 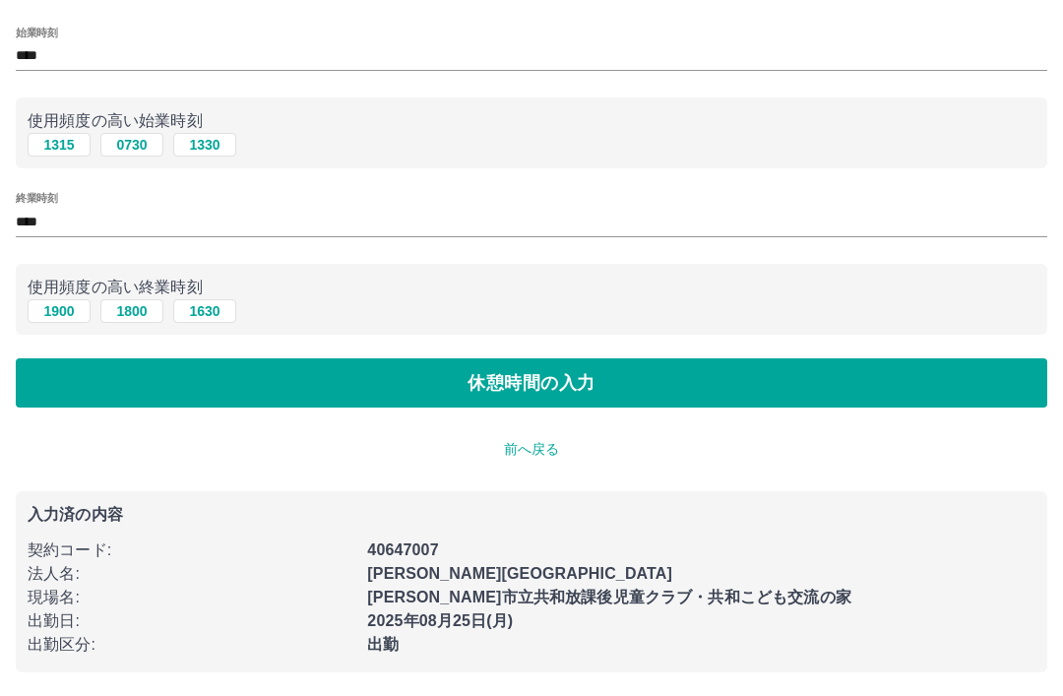 I want to click on button: 1900, so click(x=59, y=311).